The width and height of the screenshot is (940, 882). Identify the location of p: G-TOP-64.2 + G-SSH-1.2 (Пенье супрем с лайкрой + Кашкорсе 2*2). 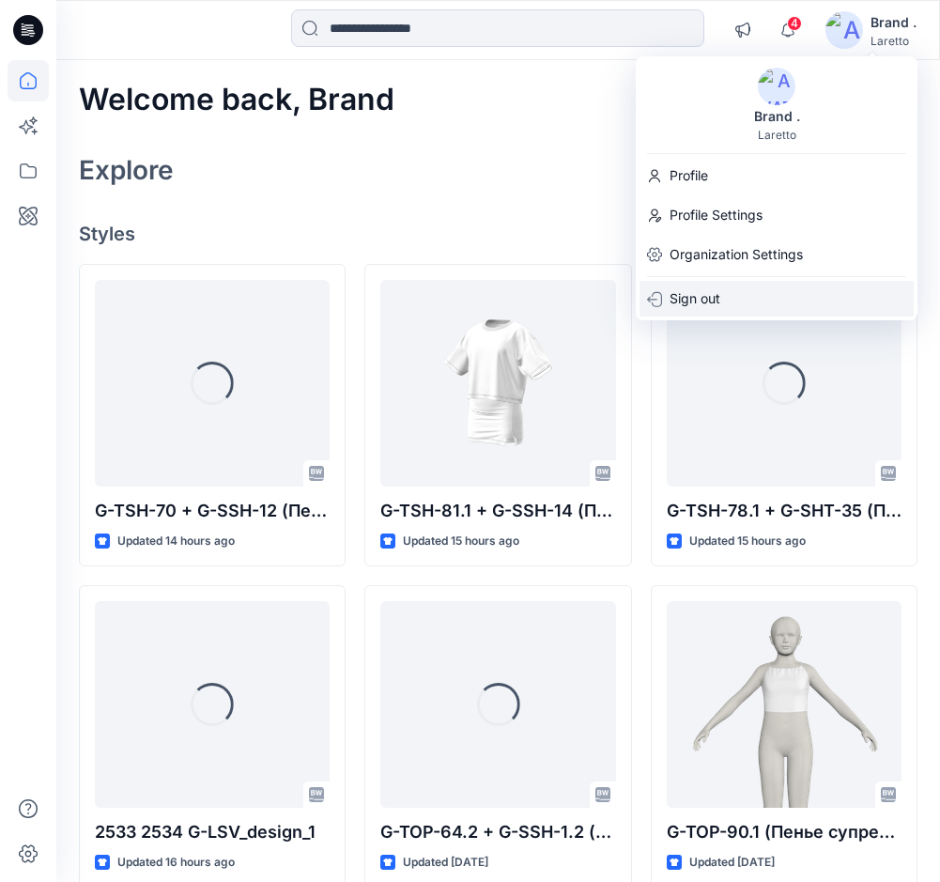
(498, 832).